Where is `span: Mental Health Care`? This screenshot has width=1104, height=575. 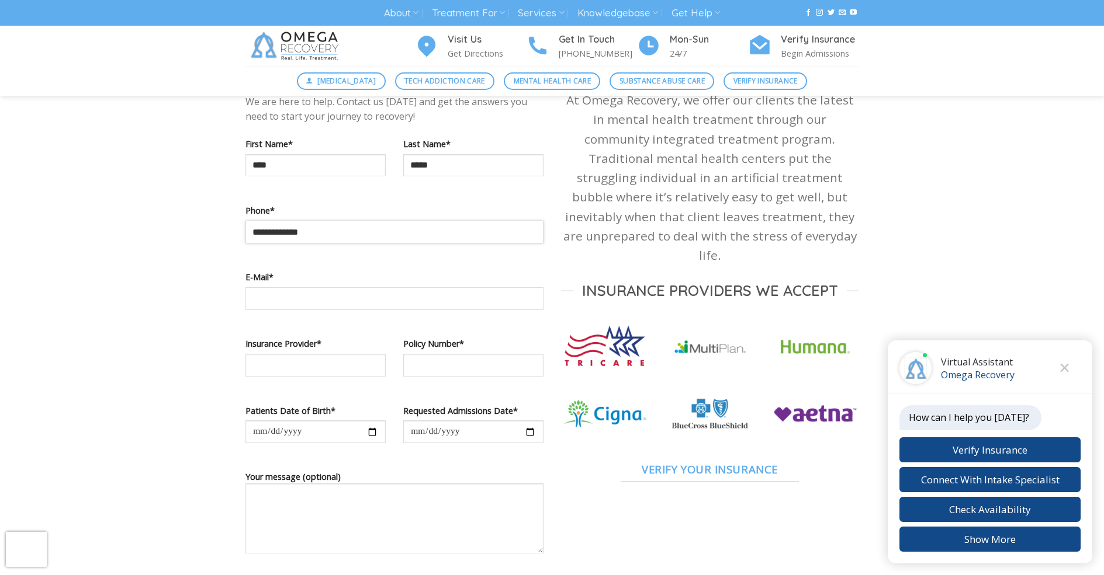
span: Mental Health Care is located at coordinates (552, 81).